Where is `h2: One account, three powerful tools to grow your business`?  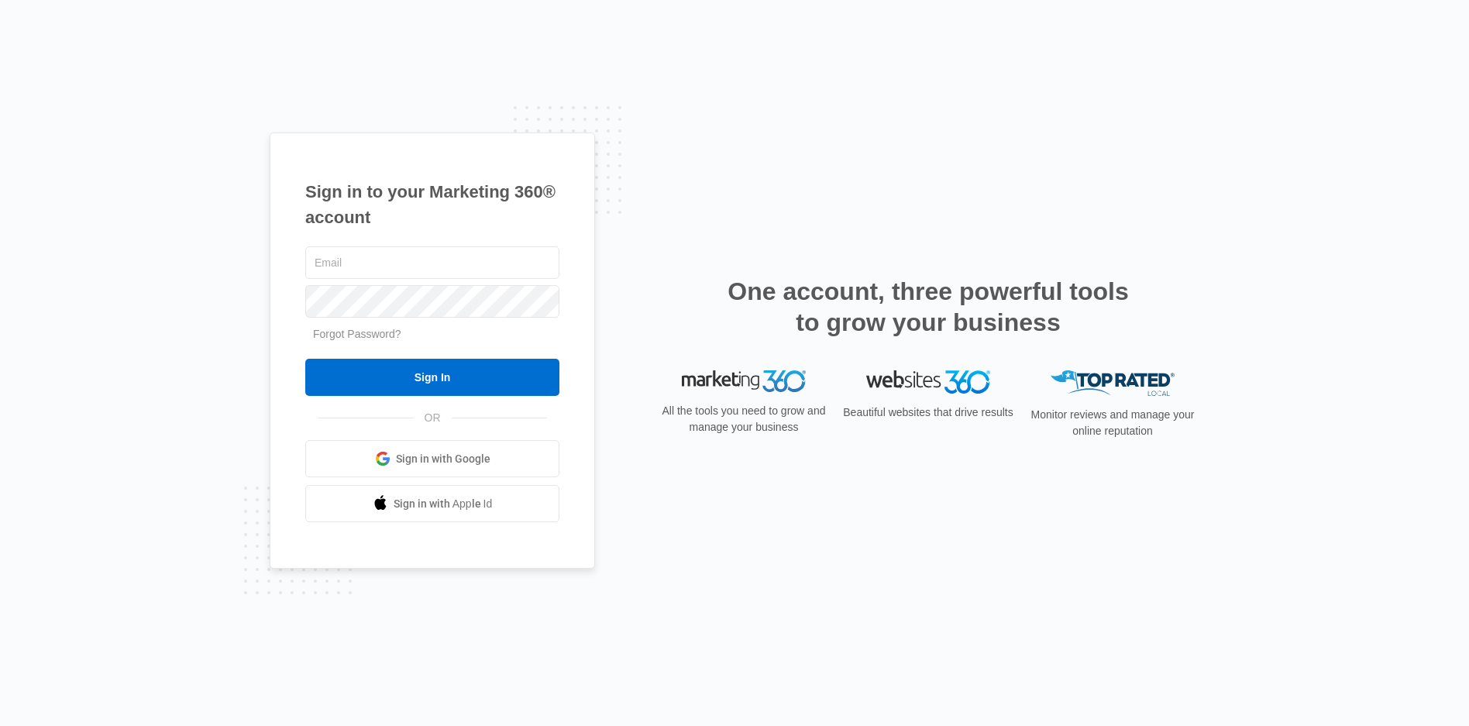 h2: One account, three powerful tools to grow your business is located at coordinates (928, 307).